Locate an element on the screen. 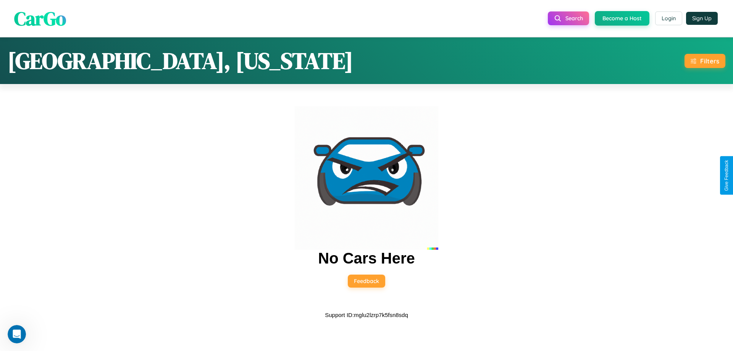 Image resolution: width=733 pixels, height=351 pixels. span: CarGo is located at coordinates (40, 18).